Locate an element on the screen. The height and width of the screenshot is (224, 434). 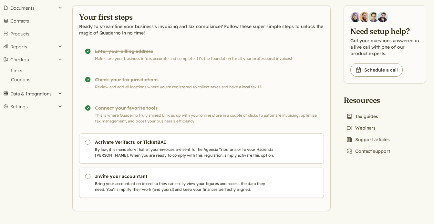
img: Diana Carrasco, Account Executive at Quaderno is located at coordinates (355, 17).